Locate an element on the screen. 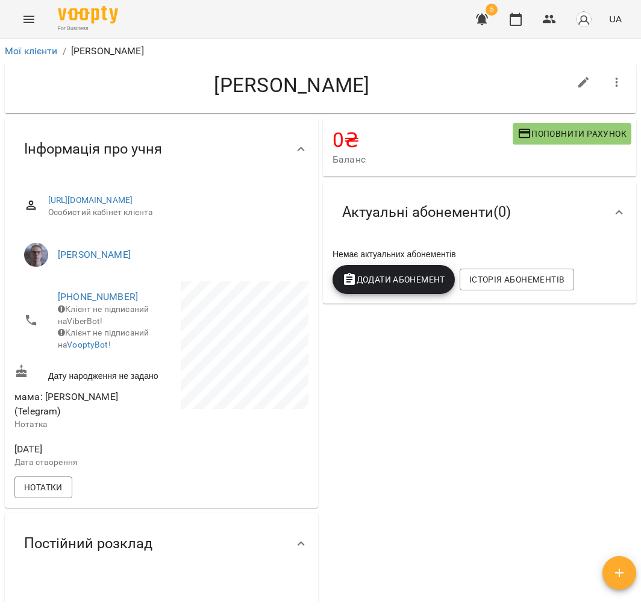 This screenshot has height=609, width=641. span: Історія абонементів is located at coordinates (517, 280).